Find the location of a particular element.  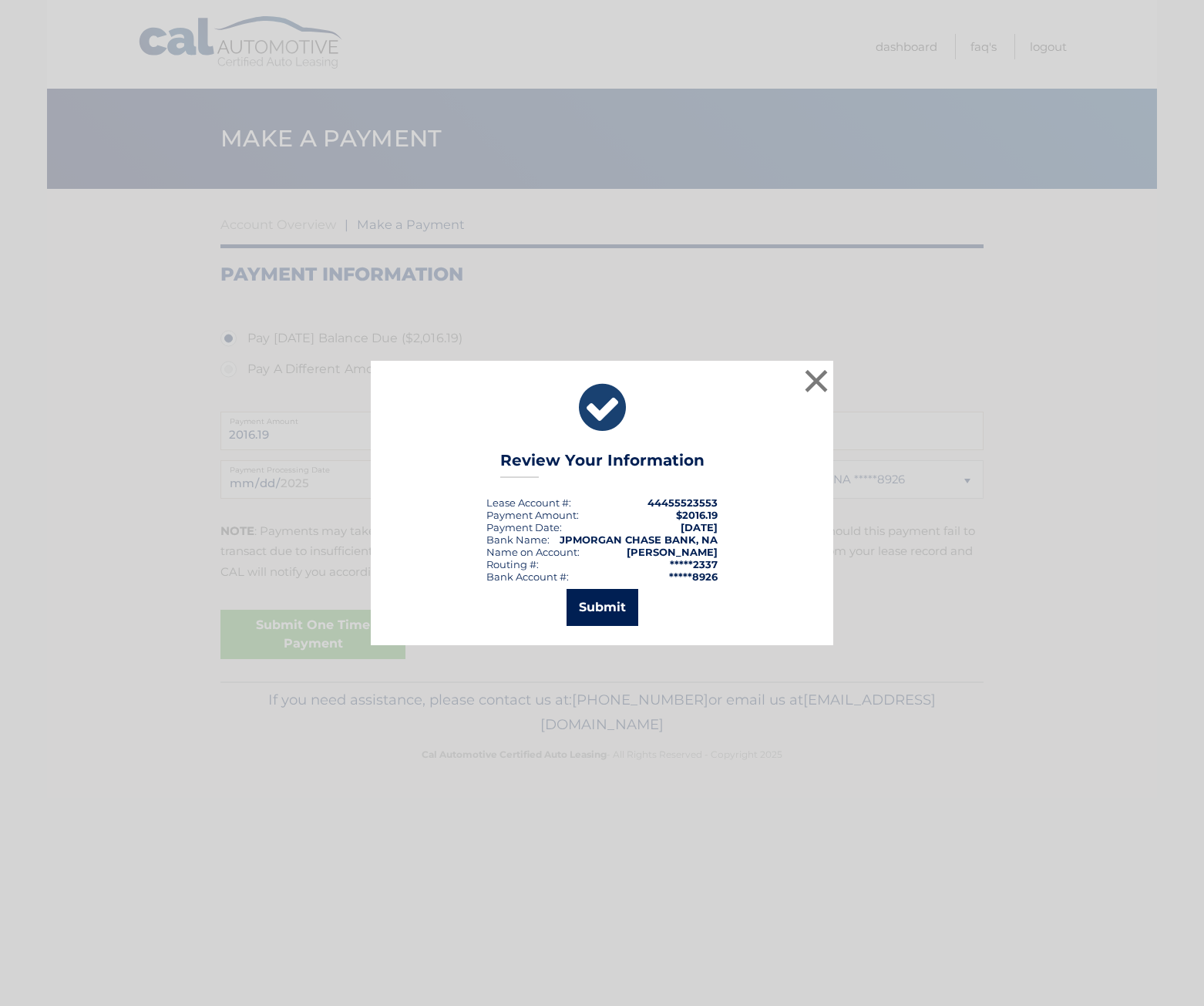

div: Lease Account #: is located at coordinates (529, 503).